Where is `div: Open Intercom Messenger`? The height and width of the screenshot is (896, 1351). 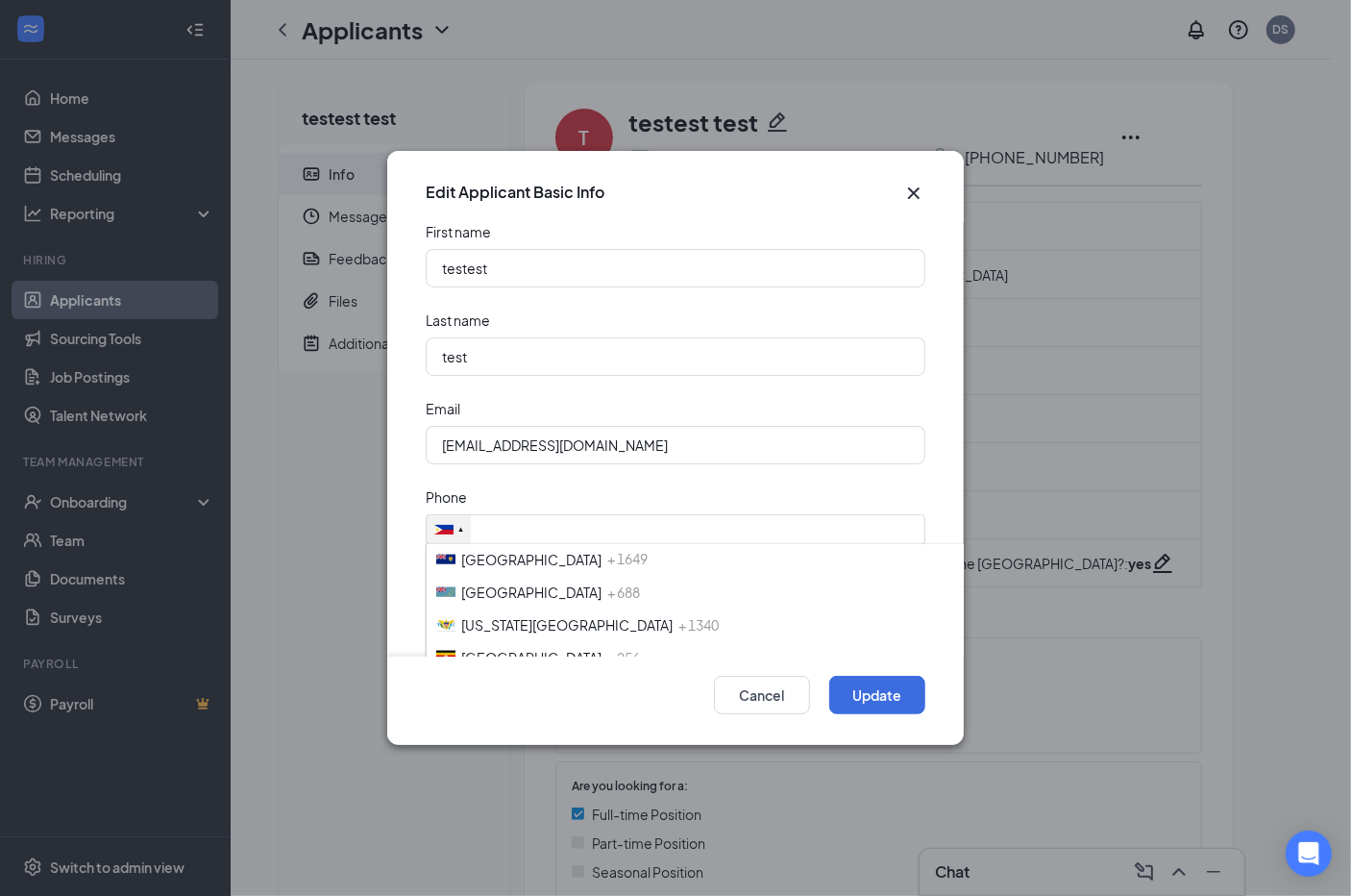
div: Open Intercom Messenger is located at coordinates (1310, 854).